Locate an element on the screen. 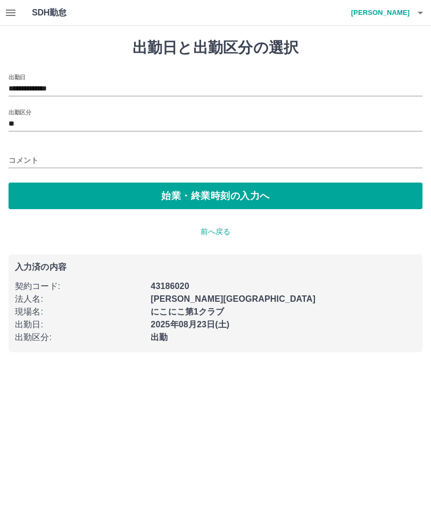  p: 法人名 : is located at coordinates (79, 299).